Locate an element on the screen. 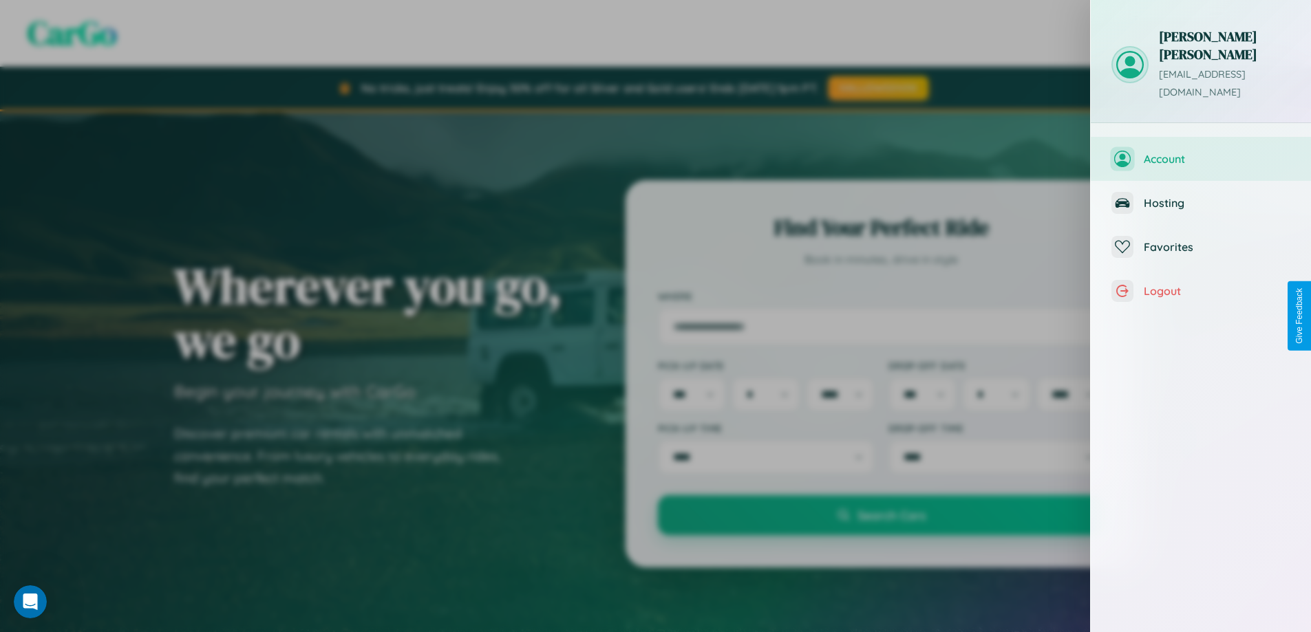  span: Hosting is located at coordinates (1216, 203).